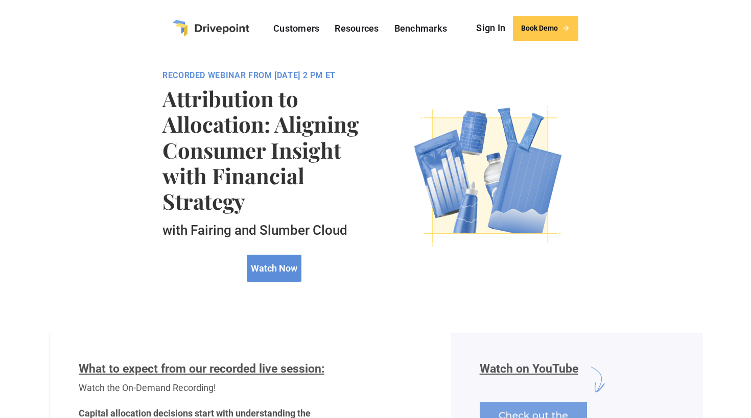 The width and height of the screenshot is (751, 418). Describe the element at coordinates (528, 380) in the screenshot. I see `h6: Watch on YouTube` at that location.